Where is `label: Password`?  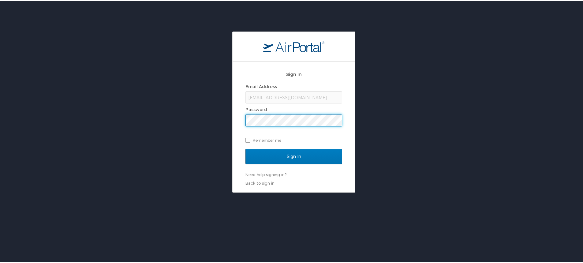 label: Password is located at coordinates (256, 108).